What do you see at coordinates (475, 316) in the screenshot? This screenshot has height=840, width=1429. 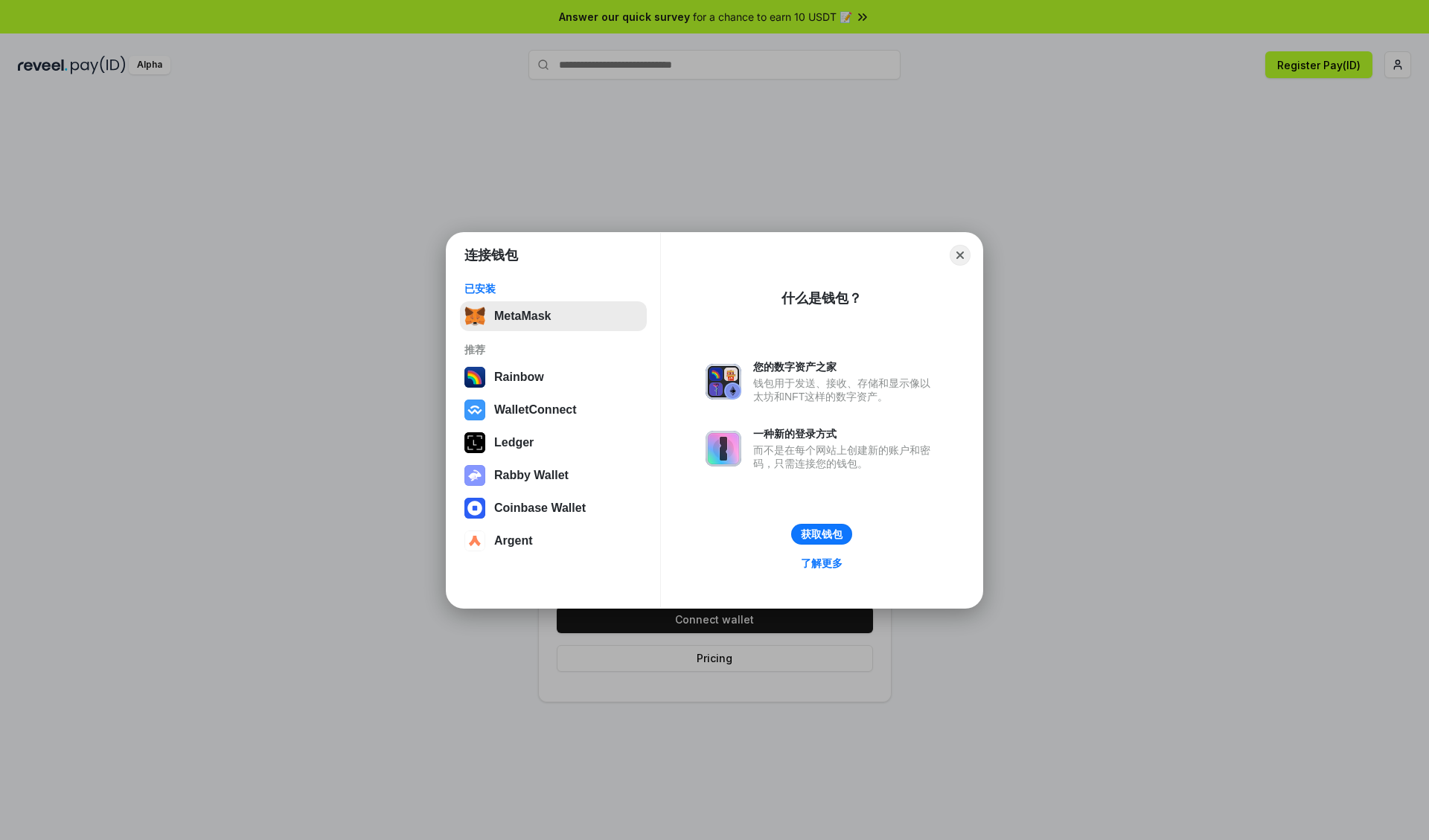 I see `img: svg+xml,%3Csvg%20fill%3D%22none%22%20height%3D%2233%22%20viewBox%3D%220%200%2035%2033%22%20width%...` at bounding box center [475, 316].